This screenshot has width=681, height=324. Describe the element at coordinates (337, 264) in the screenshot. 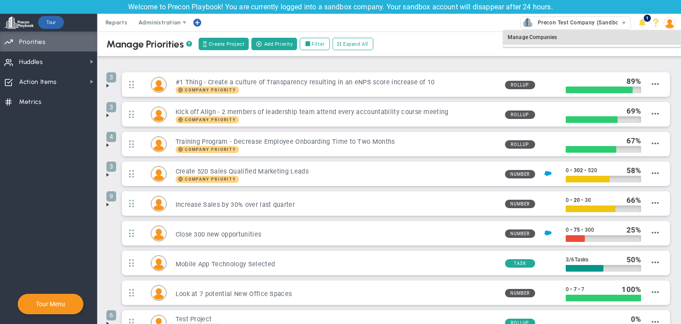

I see `h3: Mobile App Technology Selected` at that location.